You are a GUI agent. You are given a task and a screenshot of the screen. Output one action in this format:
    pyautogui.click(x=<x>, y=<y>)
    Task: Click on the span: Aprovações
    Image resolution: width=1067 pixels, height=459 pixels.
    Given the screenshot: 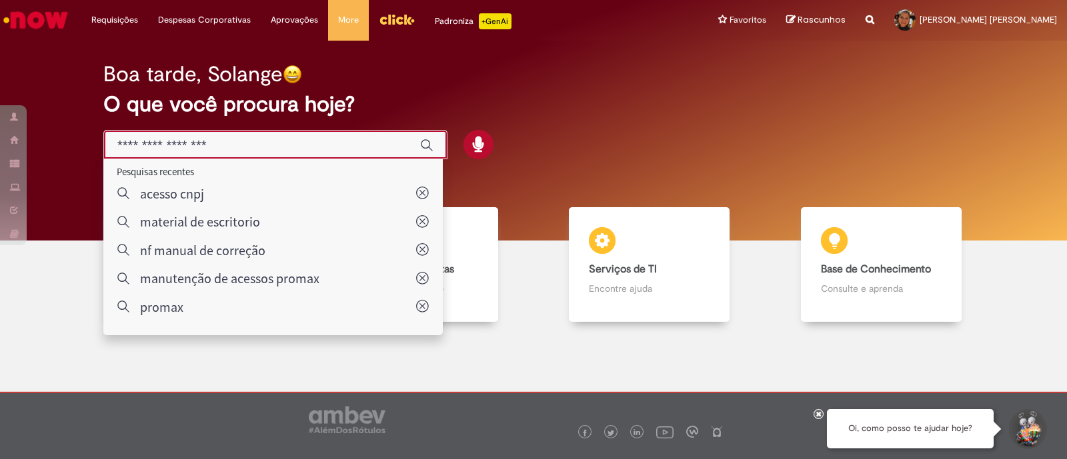 What is the action you would take?
    pyautogui.click(x=294, y=20)
    